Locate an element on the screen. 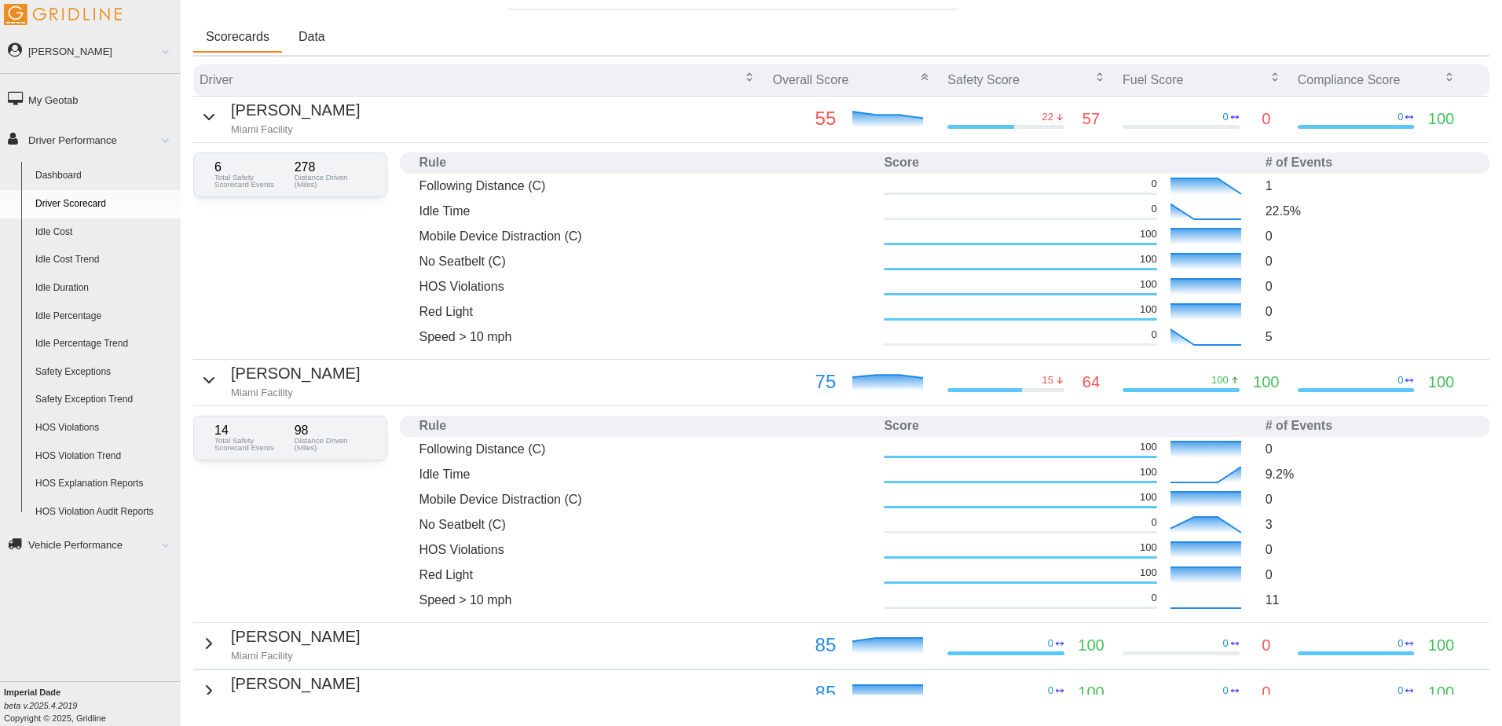 The image size is (1502, 726). p: 75 is located at coordinates (803, 382).